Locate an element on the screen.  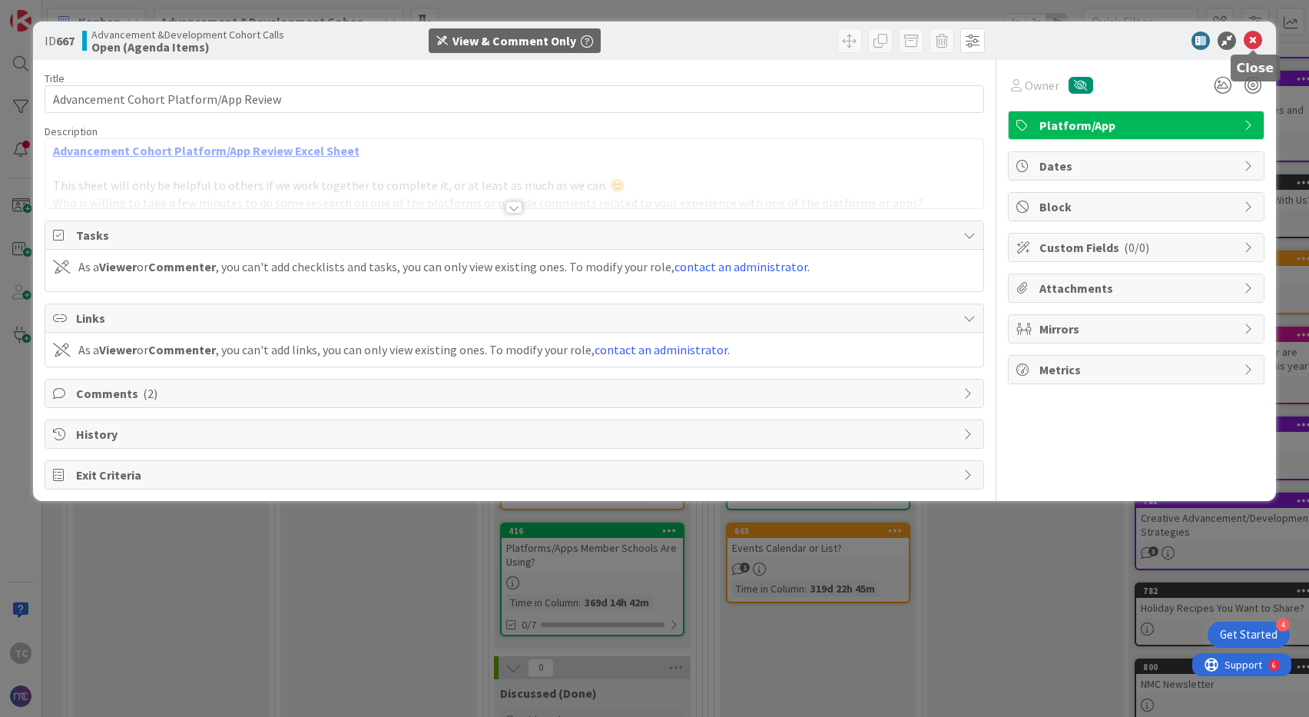
div: As a or , you can't add checklists and tasks, you can only view existing ones. To modify your rol... is located at coordinates (444, 267).